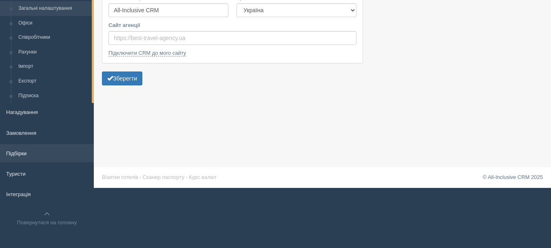  I want to click on a: Загальні налаштування, so click(53, 9).